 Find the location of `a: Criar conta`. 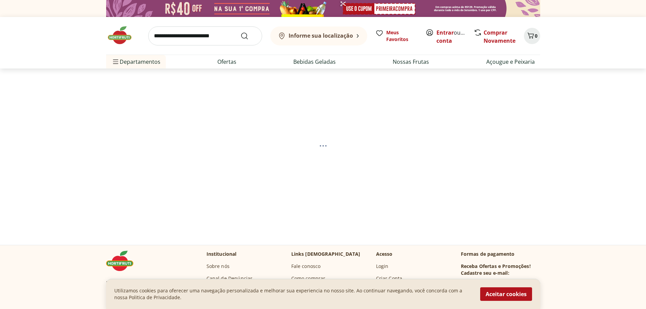

a: Criar conta is located at coordinates (455, 37).